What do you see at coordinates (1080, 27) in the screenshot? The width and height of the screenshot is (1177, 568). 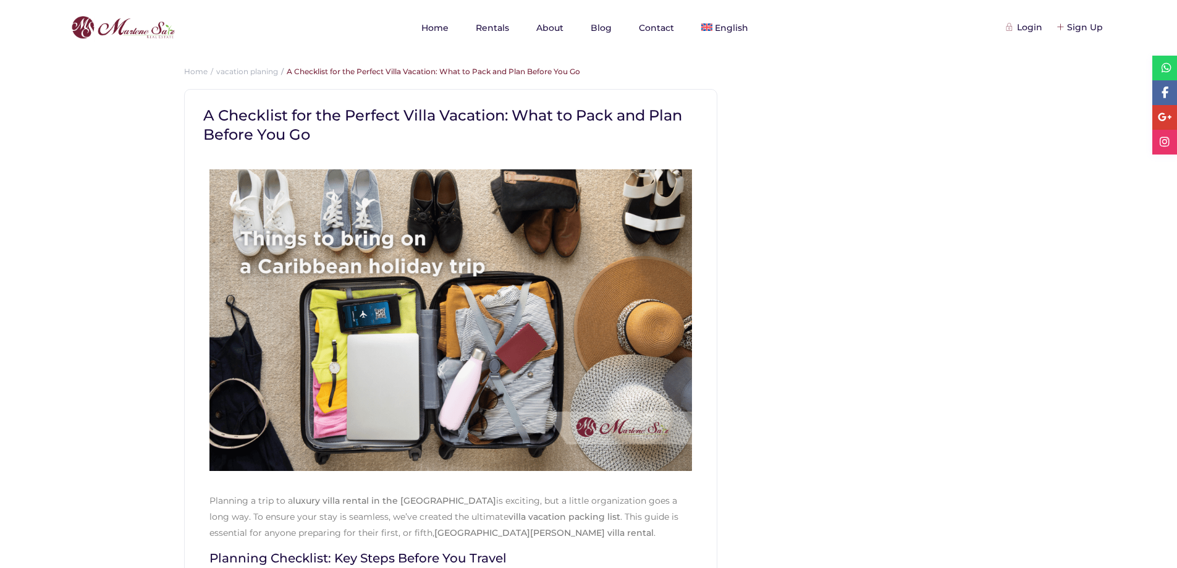 I see `div: Sign Up` at bounding box center [1080, 27].